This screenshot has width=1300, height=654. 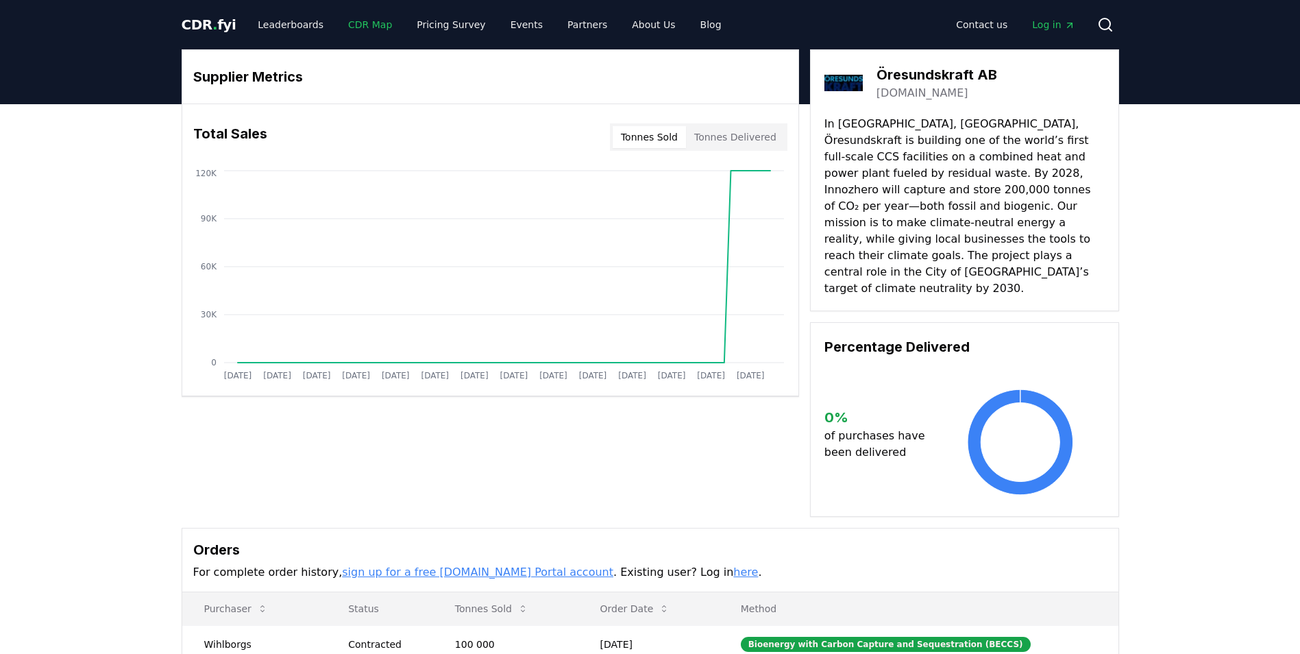 I want to click on div: Bioenergy with Carbon Capture and Sequestration (BECCS), so click(x=886, y=644).